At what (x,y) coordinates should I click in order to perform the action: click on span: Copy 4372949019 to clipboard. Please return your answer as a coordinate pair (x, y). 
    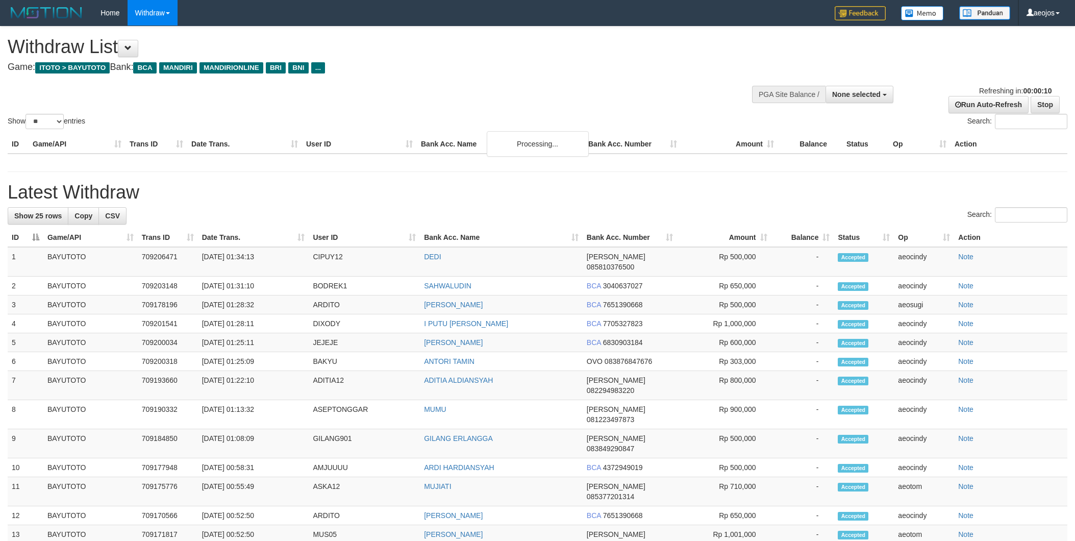
    Looking at the image, I should click on (623, 467).